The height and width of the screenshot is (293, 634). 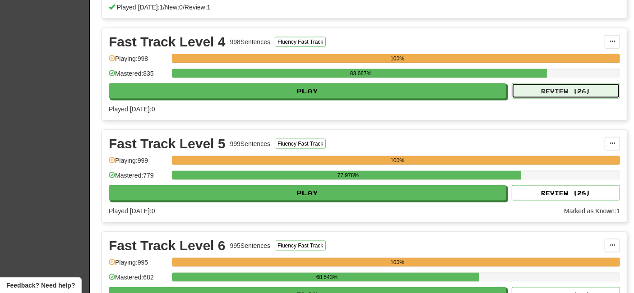 What do you see at coordinates (167, 246) in the screenshot?
I see `div: Fast Track Level 6` at bounding box center [167, 246].